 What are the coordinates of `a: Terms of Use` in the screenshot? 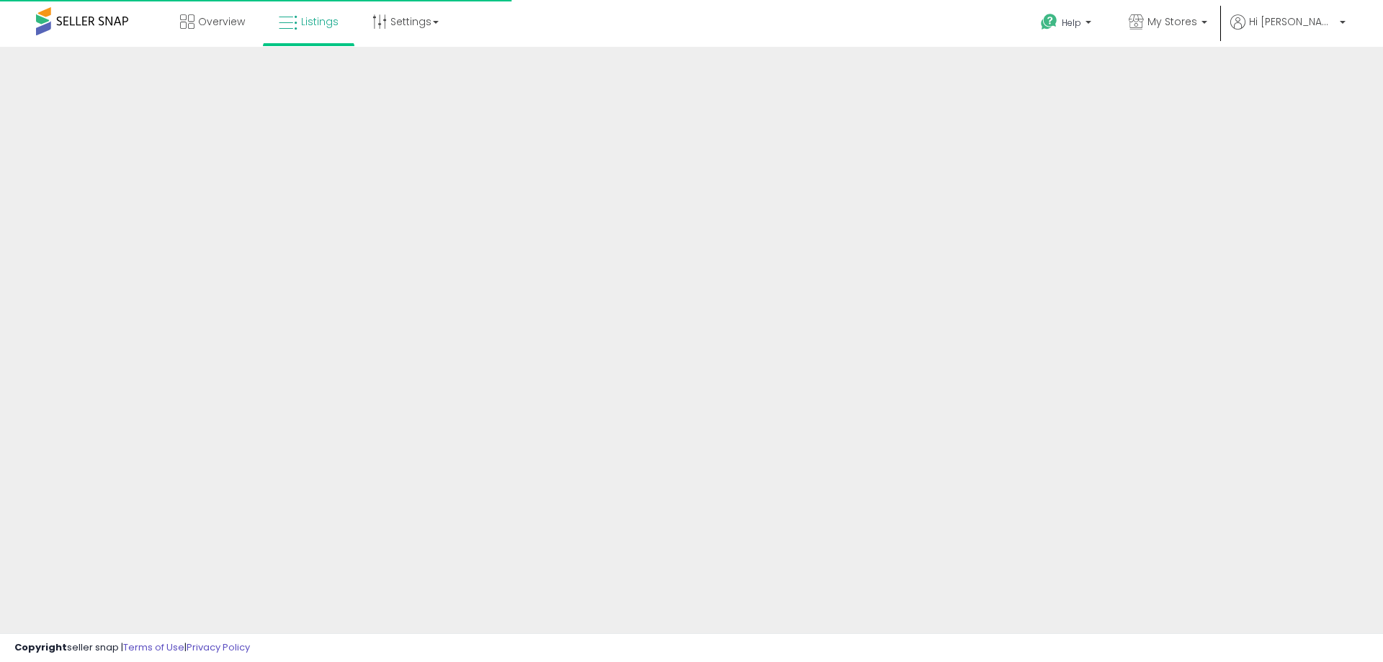 It's located at (153, 647).